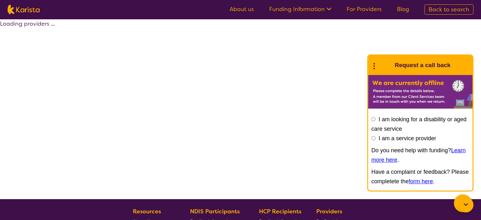 The width and height of the screenshot is (481, 220). I want to click on button: Channel Menu, so click(462, 203).